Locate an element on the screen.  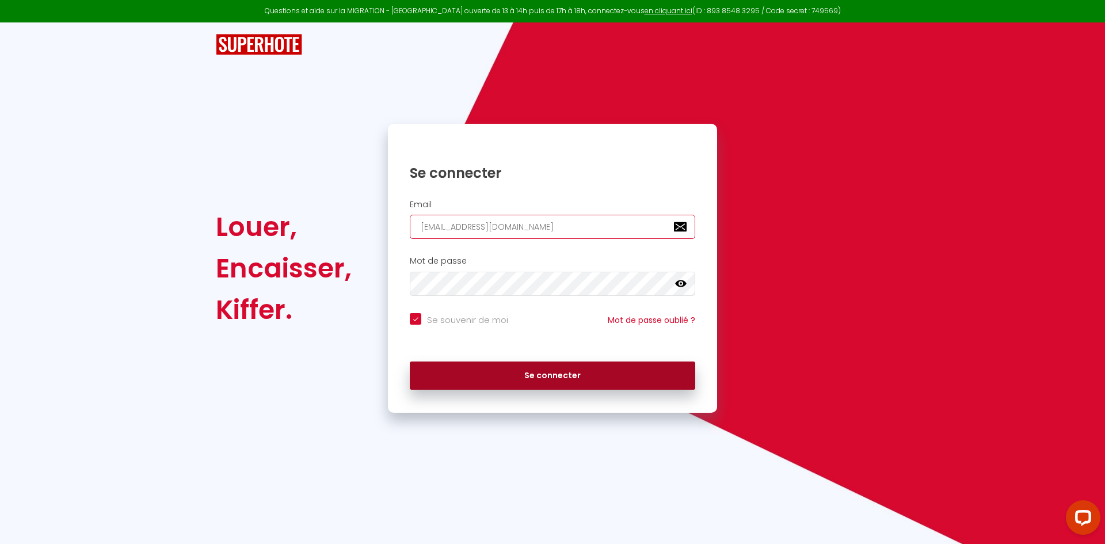
div: Encaisser, is located at coordinates (284, 268).